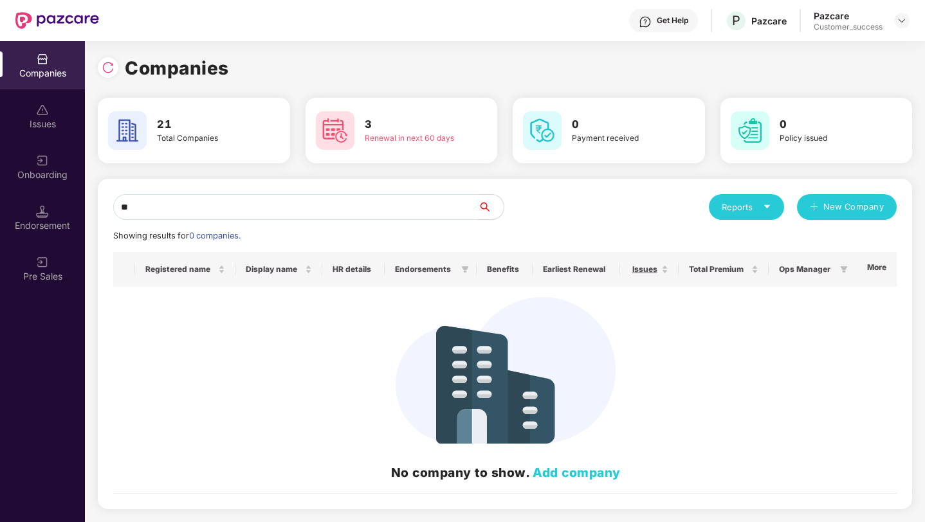 The image size is (925, 522). What do you see at coordinates (505, 473) in the screenshot?
I see `h2: No company to show.` at bounding box center [505, 473].